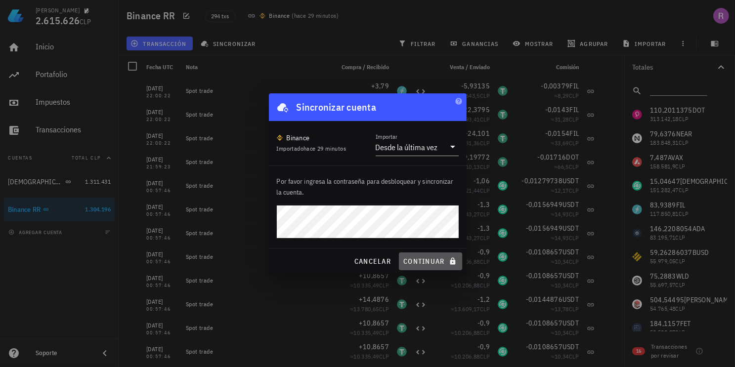 This screenshot has width=735, height=367. What do you see at coordinates (407, 147) in the screenshot?
I see `div: Desde la última vez` at bounding box center [407, 147].